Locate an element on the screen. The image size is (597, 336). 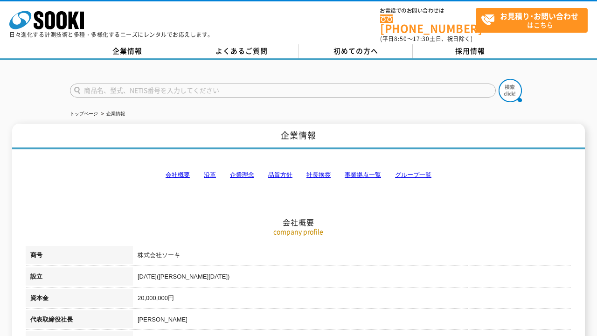
input: 商品名、型式、NETIS番号を入力してください is located at coordinates (283, 90).